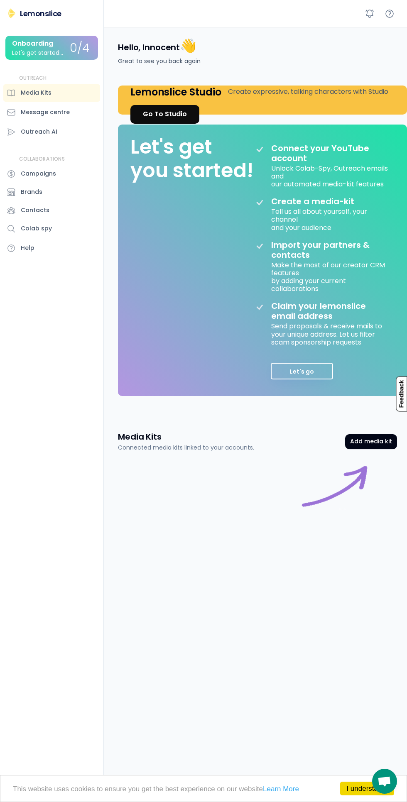  Describe the element at coordinates (385, 782) in the screenshot. I see `div: Open chat` at that location.